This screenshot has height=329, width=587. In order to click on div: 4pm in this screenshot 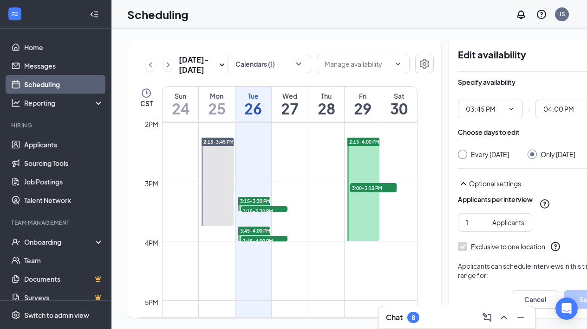, I will do `click(151, 243)`.